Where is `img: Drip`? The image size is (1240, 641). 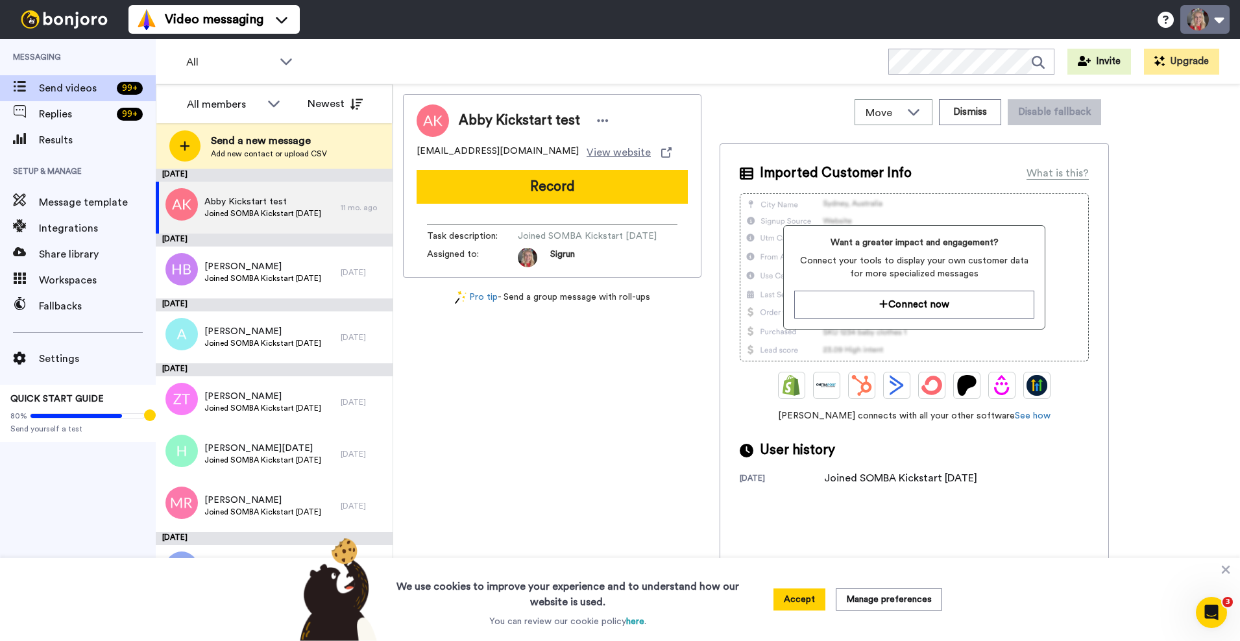
img: Drip is located at coordinates (1002, 385).